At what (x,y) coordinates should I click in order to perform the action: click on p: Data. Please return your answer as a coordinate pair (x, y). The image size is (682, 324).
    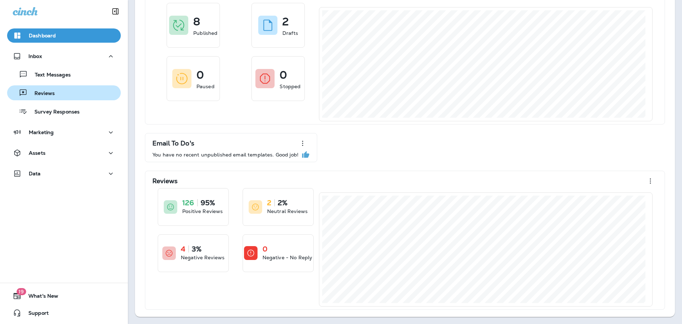
    Looking at the image, I should click on (35, 173).